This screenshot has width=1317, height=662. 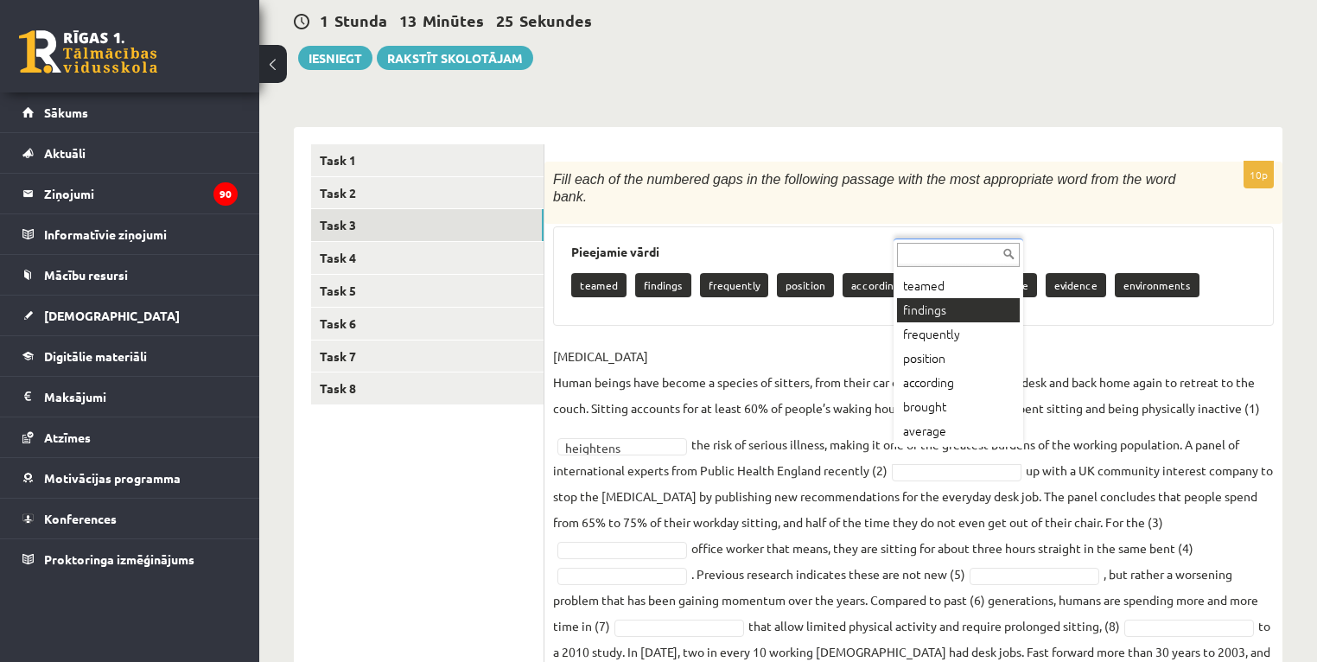 I want to click on div: frequently, so click(x=958, y=334).